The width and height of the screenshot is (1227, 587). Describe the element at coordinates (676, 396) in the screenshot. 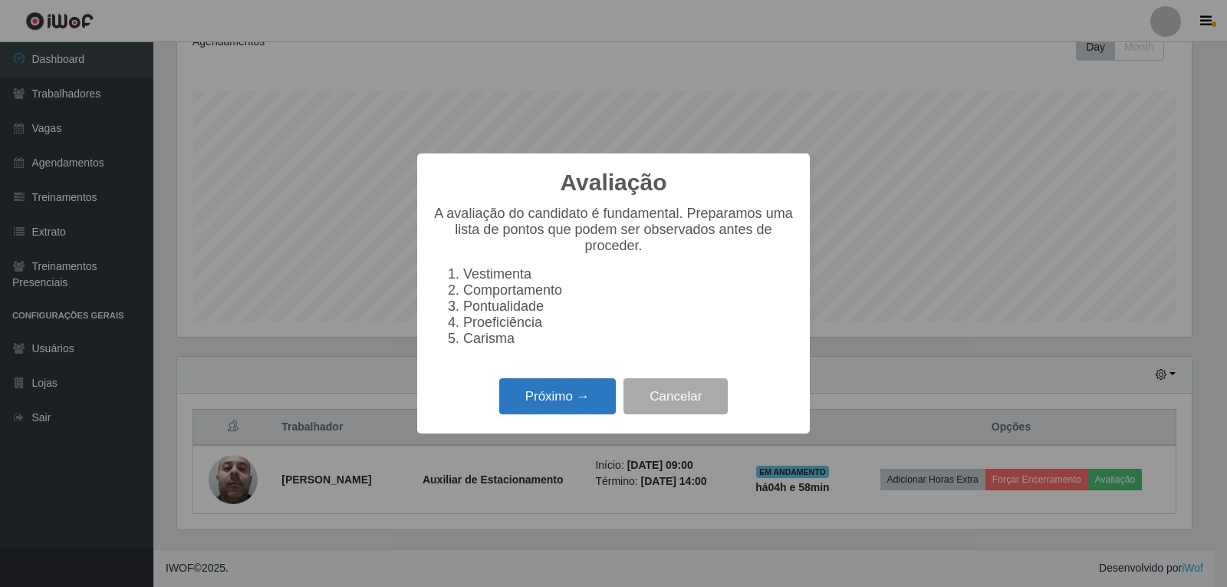

I see `button: Cancelar` at that location.